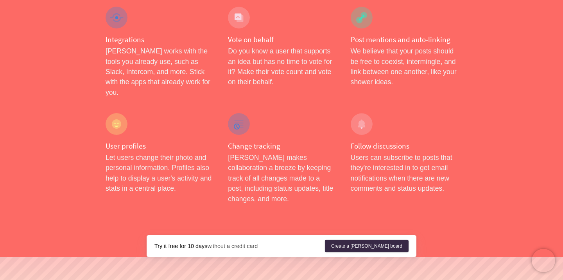  What do you see at coordinates (281, 39) in the screenshot?
I see `h4: Vote on behalf` at bounding box center [281, 39].